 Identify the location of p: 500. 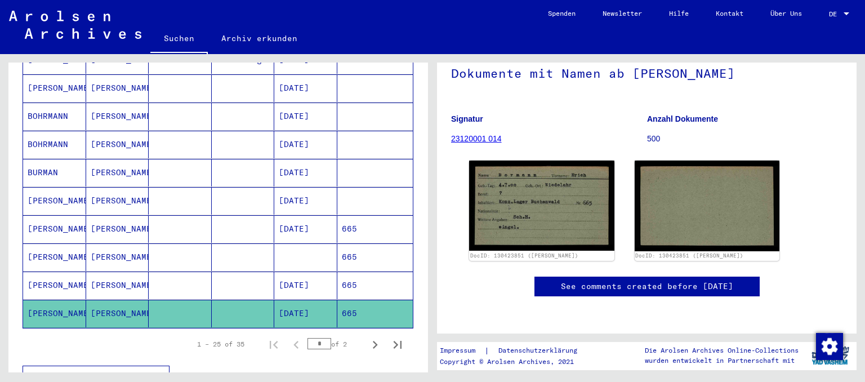
(744, 139).